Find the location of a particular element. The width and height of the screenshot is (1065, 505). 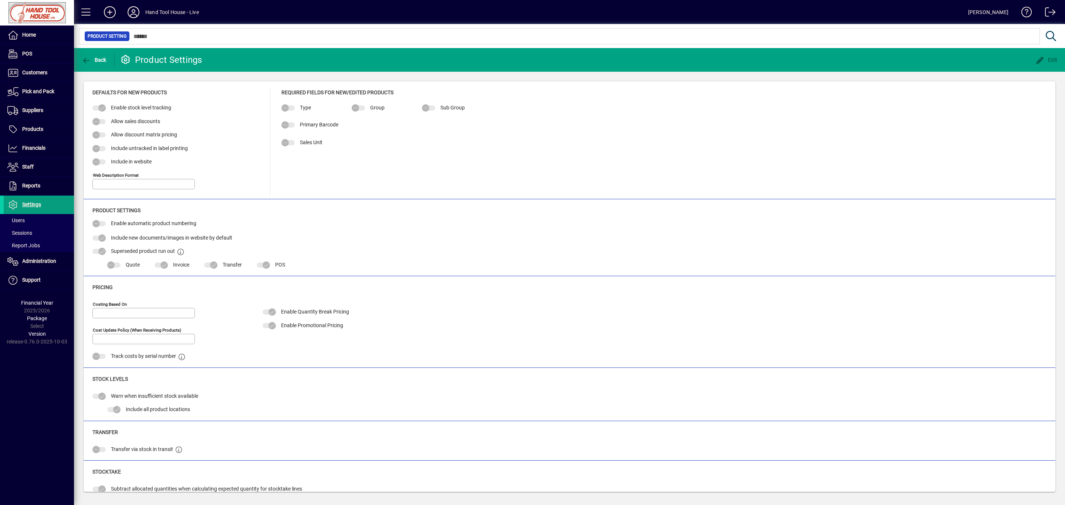

span: Include in website is located at coordinates (131, 162).